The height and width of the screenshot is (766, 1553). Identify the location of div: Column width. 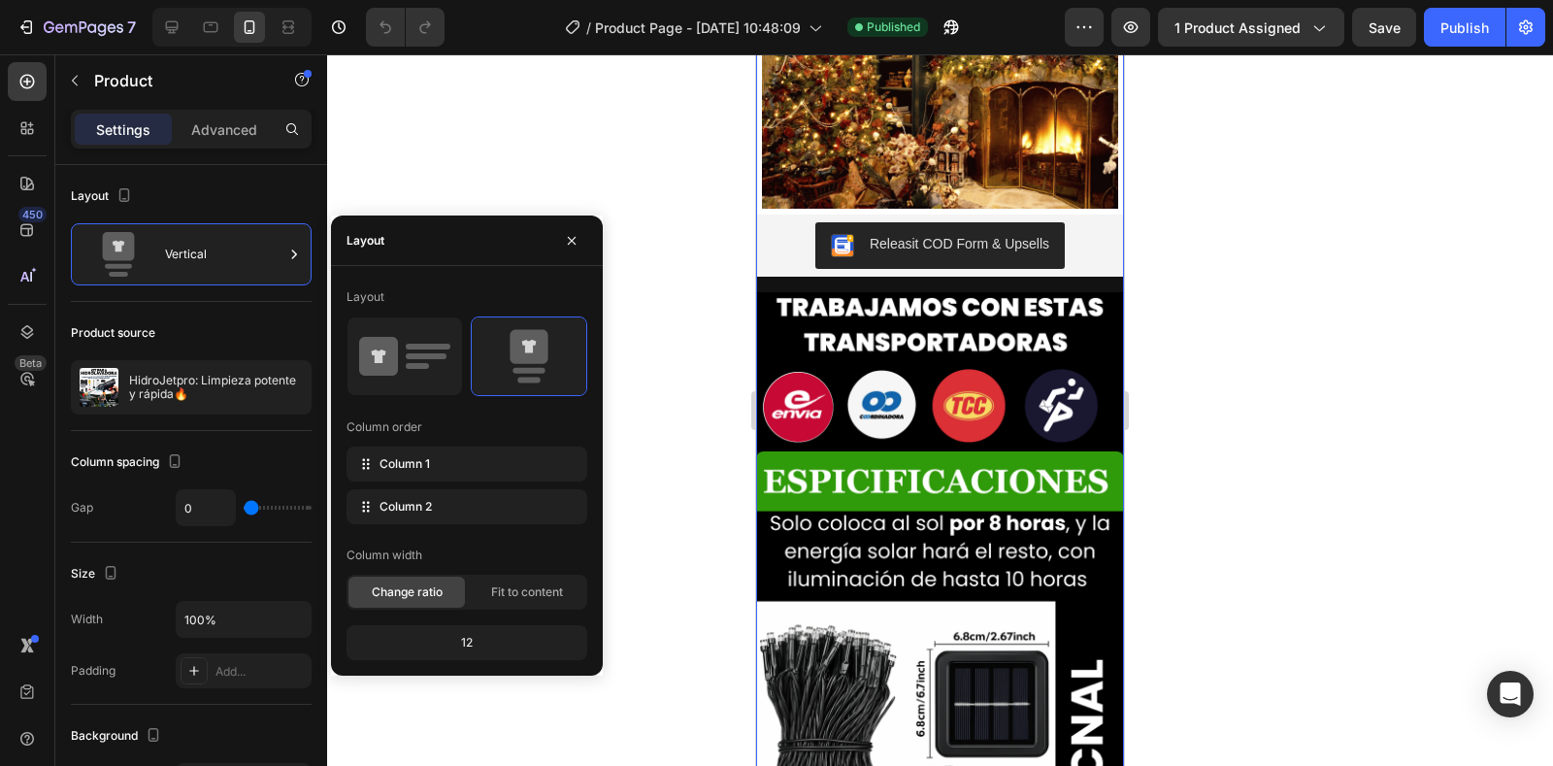
(384, 555).